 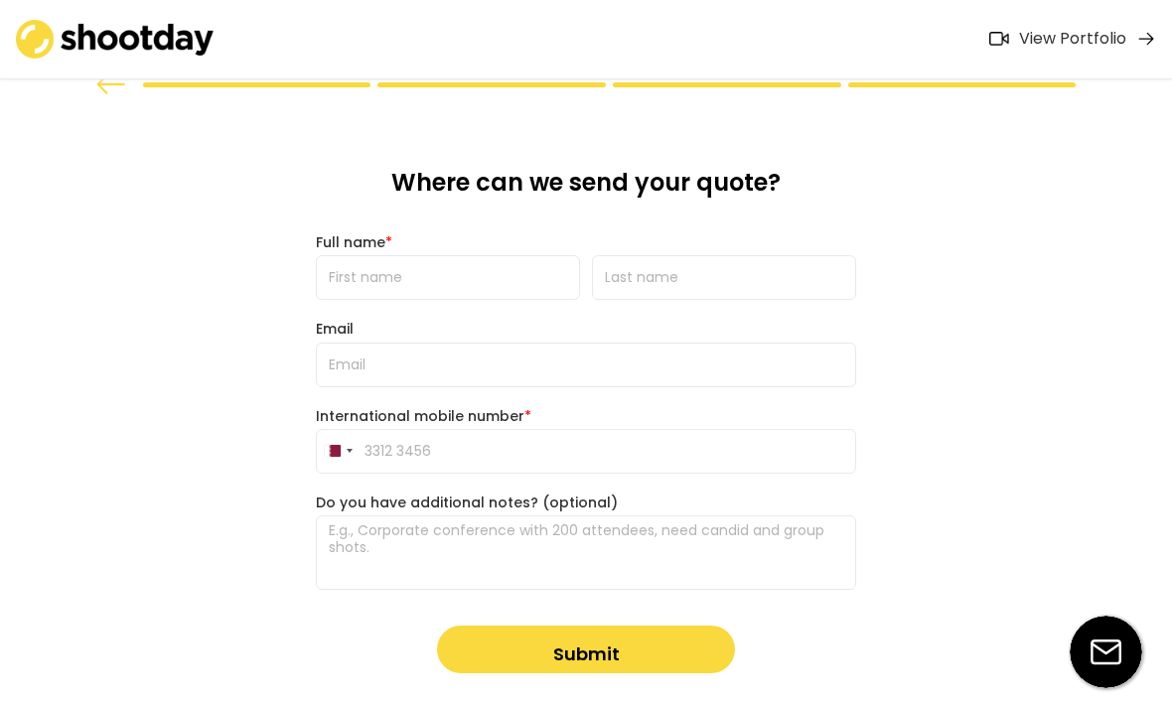 I want to click on img: email-icon%20%281%29.svg, so click(x=1106, y=652).